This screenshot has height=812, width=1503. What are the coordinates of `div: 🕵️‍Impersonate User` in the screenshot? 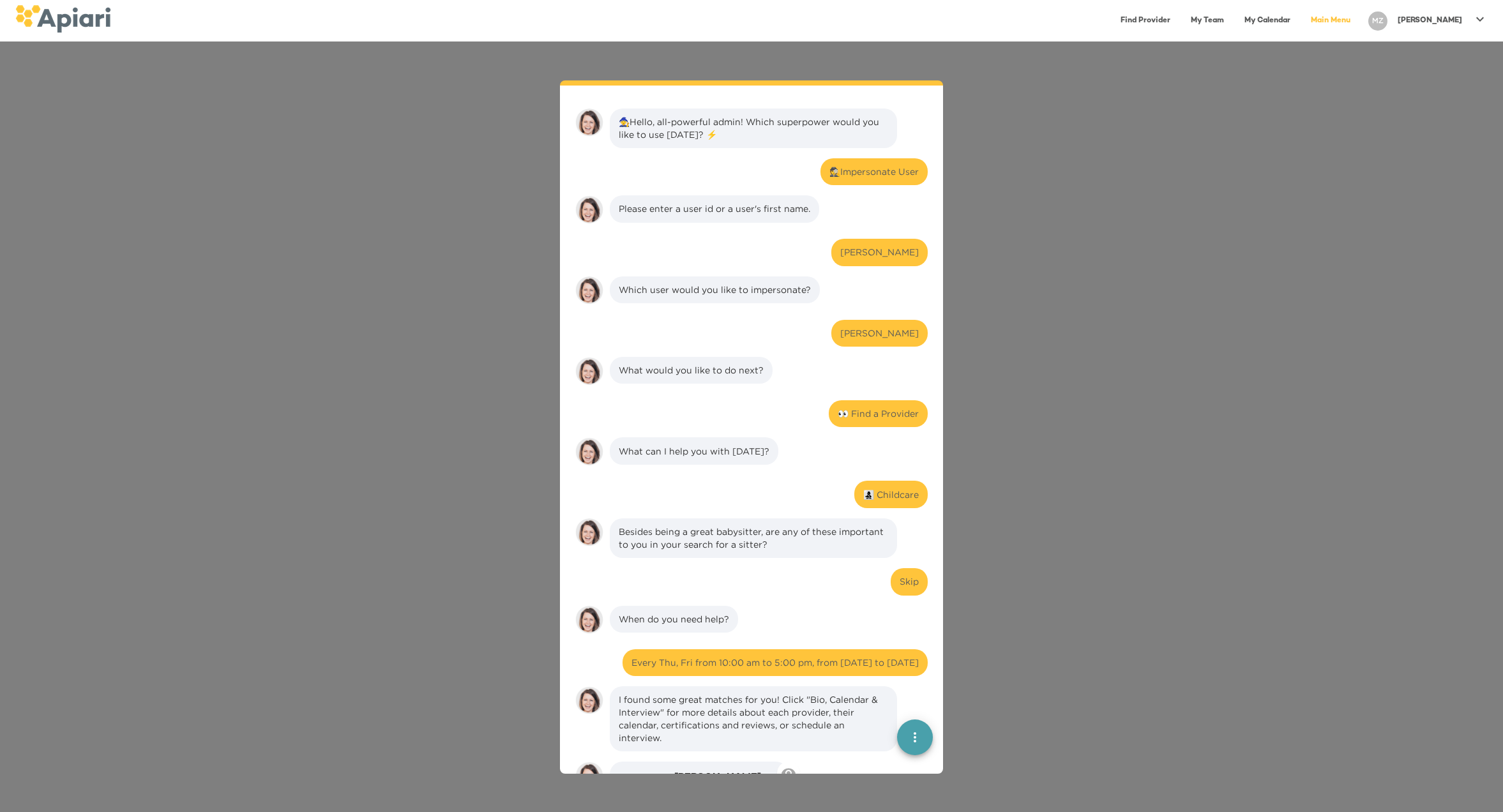 It's located at (874, 172).